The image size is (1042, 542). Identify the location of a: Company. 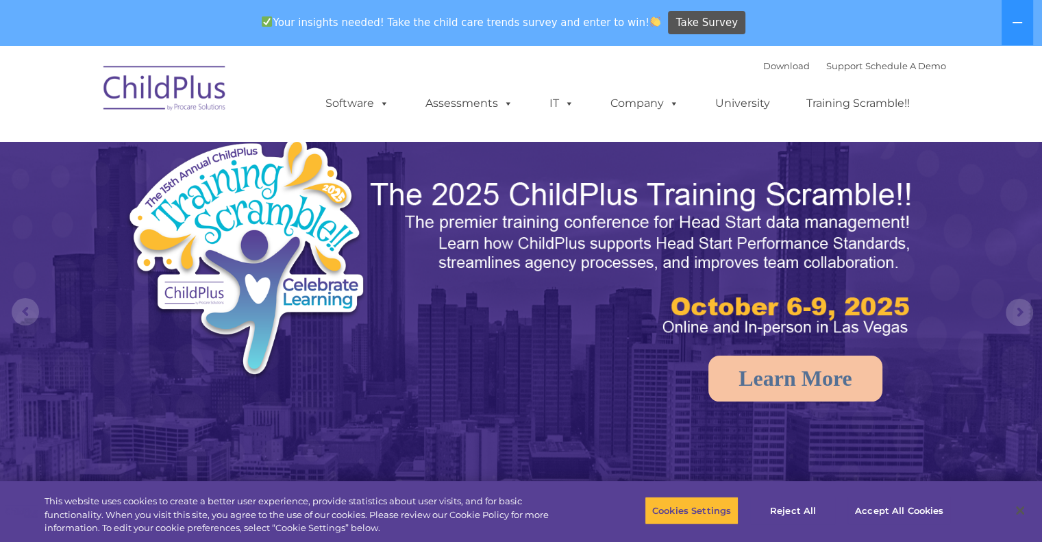
(645, 103).